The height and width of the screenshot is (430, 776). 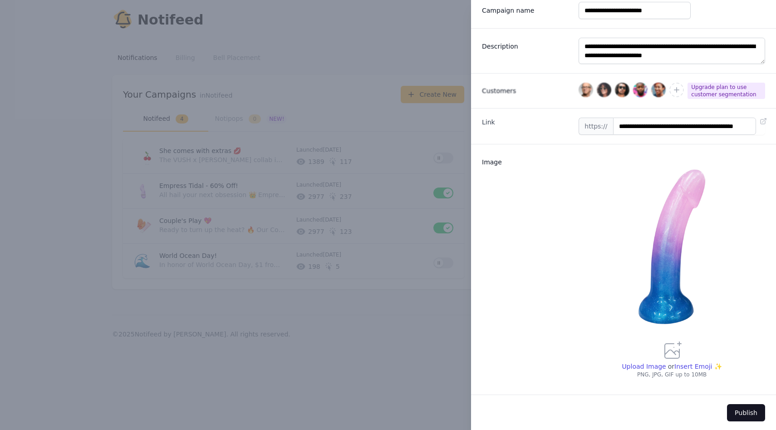 I want to click on label: Description, so click(x=527, y=44).